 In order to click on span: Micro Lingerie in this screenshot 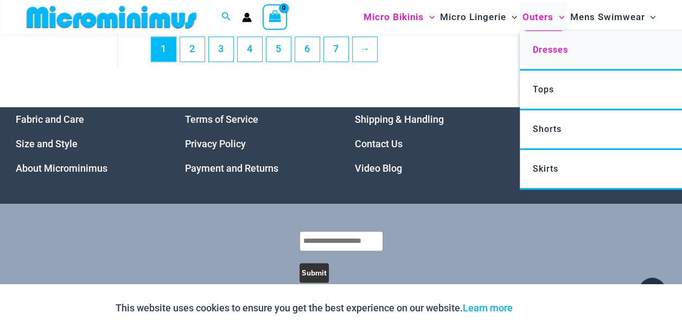, I will do `click(473, 17)`.